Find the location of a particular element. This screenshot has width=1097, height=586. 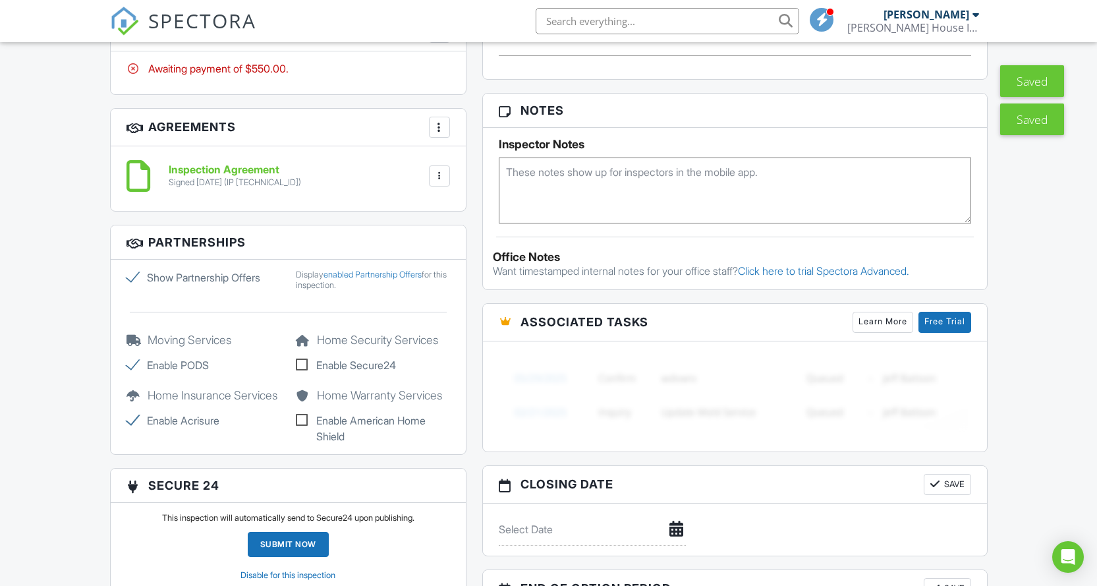

div: Office Notes is located at coordinates (735, 257).